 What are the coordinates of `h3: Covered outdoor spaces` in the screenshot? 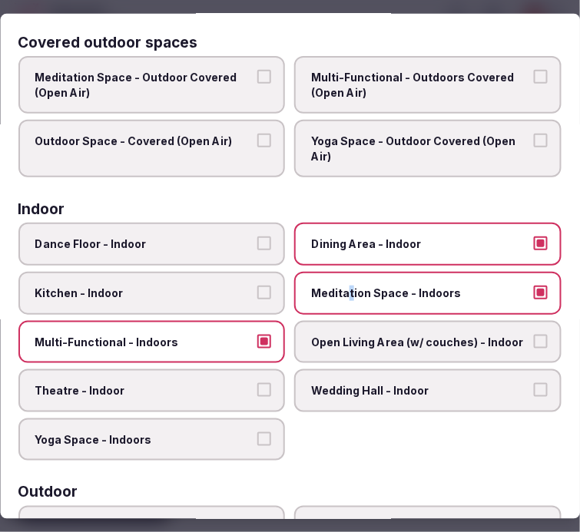 It's located at (108, 42).